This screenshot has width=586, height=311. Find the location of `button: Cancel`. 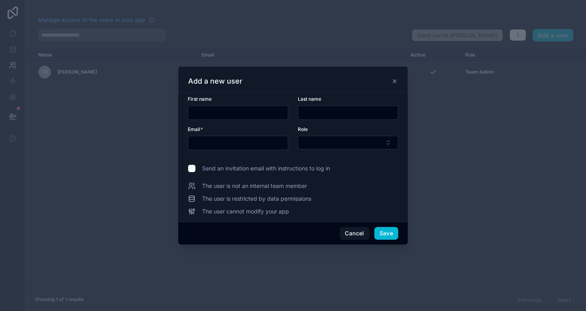

button: Cancel is located at coordinates (355, 234).